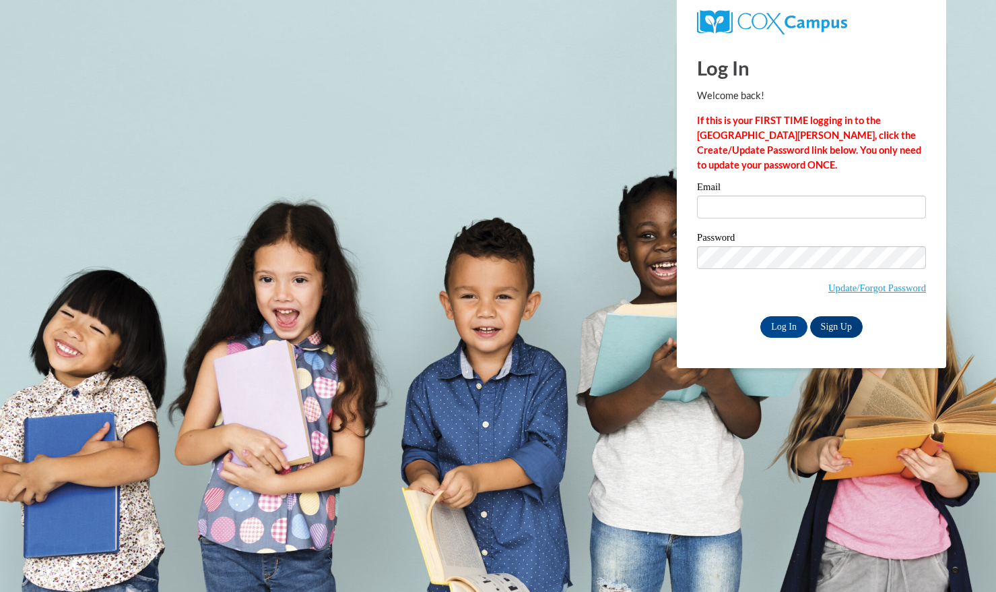  I want to click on label: Password, so click(812, 239).